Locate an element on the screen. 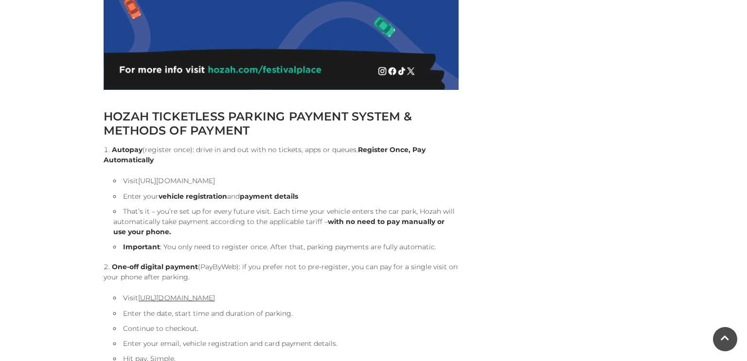 This screenshot has width=747, height=361. li: Continue to checkout. is located at coordinates (286, 329).